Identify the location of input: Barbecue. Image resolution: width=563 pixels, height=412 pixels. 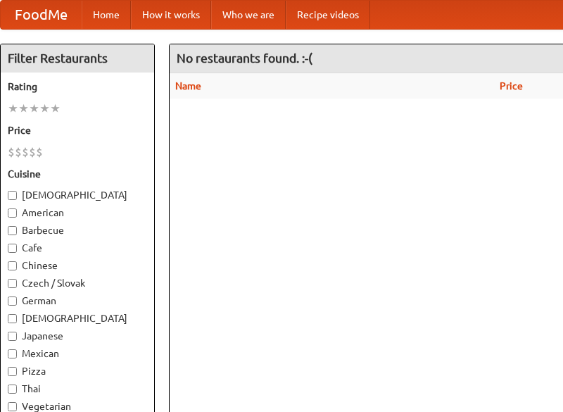
(12, 230).